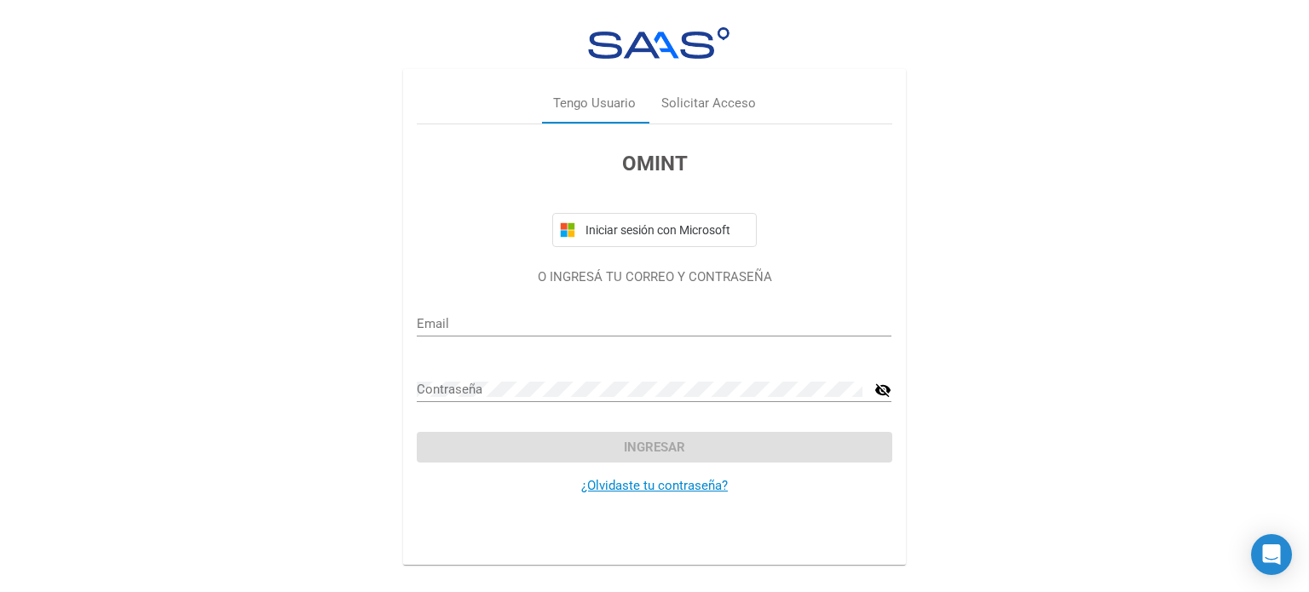  I want to click on span: Iniciar sesión con Microsoft, so click(665, 230).